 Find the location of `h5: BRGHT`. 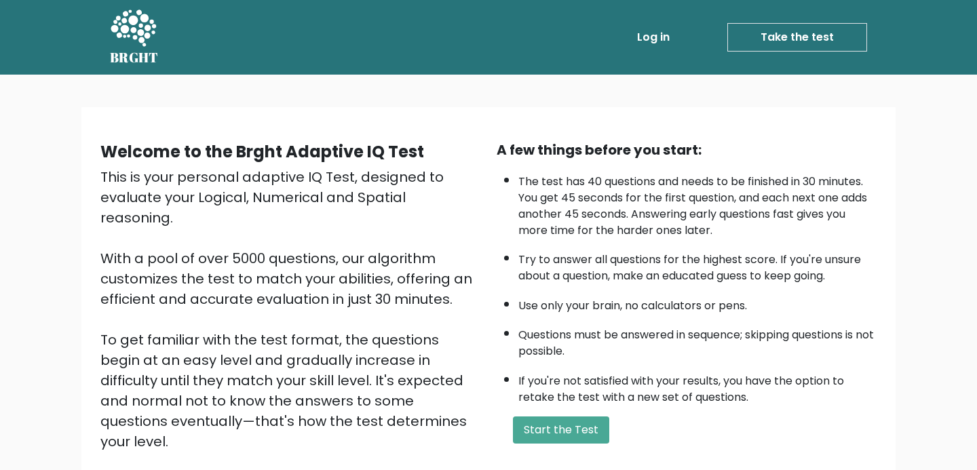

h5: BRGHT is located at coordinates (134, 58).